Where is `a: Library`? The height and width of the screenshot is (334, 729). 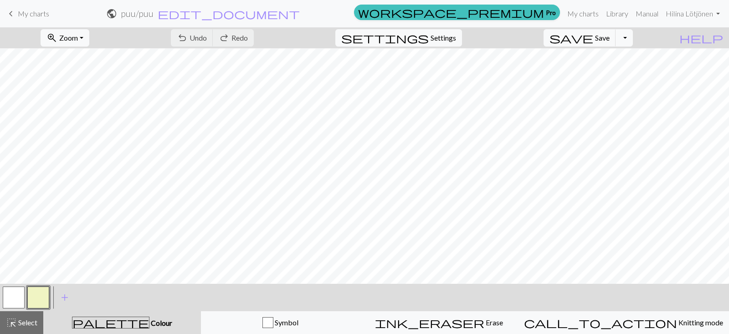
a: Library is located at coordinates (617, 14).